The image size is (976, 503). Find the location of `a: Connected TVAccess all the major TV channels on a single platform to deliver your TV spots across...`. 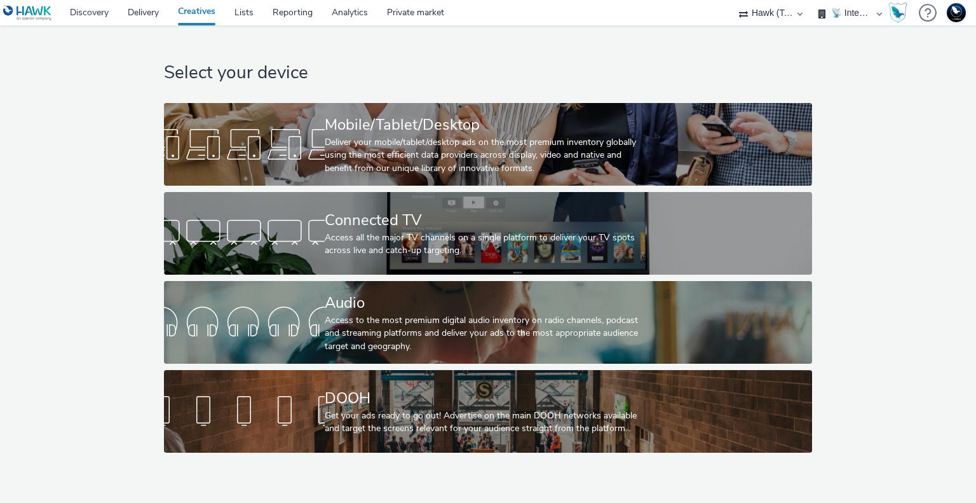

a: Connected TVAccess all the major TV channels on a single platform to deliver your TV spots across... is located at coordinates (488, 233).